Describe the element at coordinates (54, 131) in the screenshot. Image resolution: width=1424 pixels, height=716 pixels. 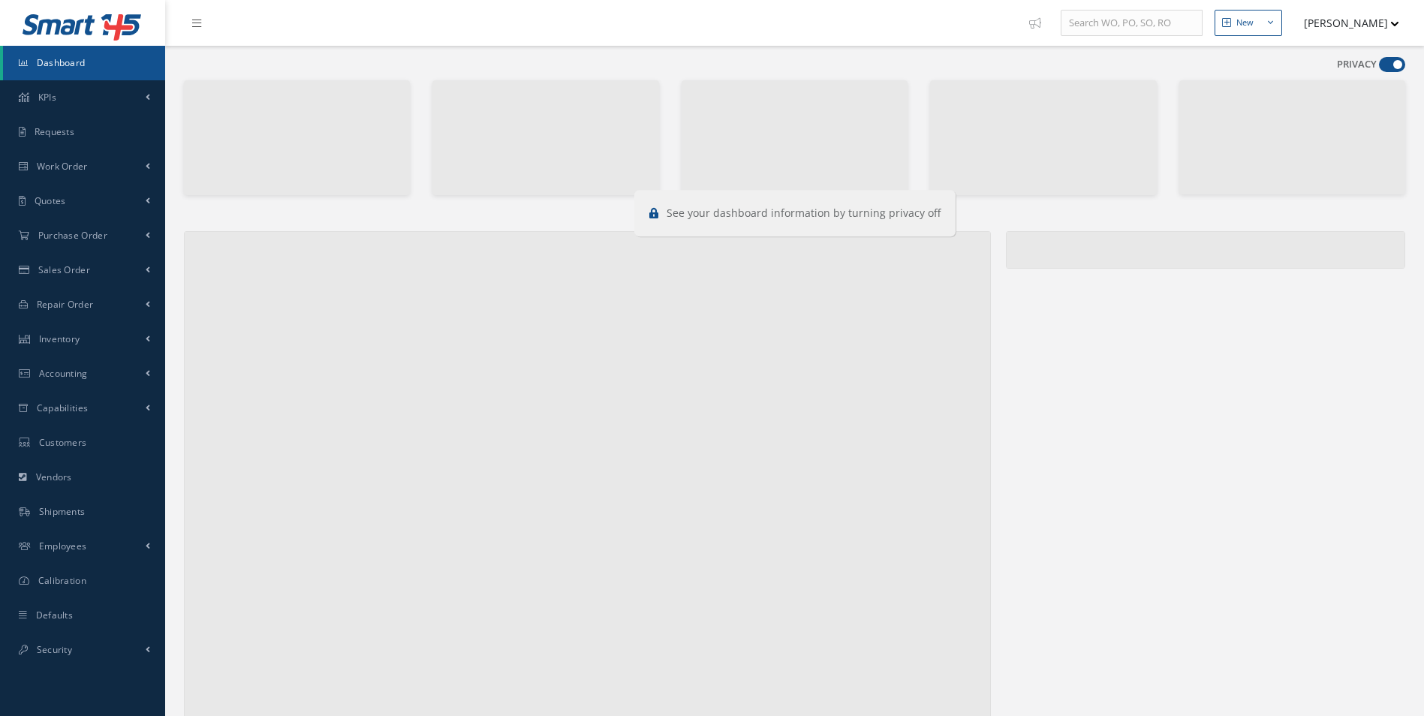
I see `span: Requests` at that location.